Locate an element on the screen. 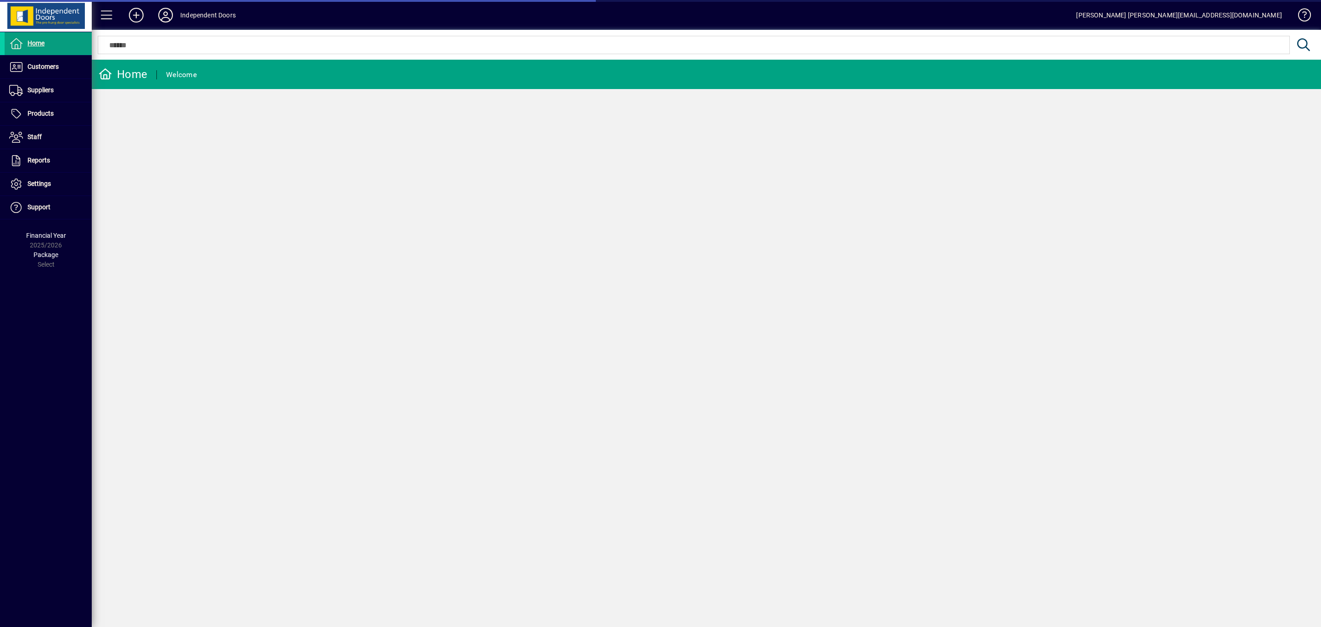 Image resolution: width=1321 pixels, height=627 pixels. span: Support is located at coordinates (39, 207).